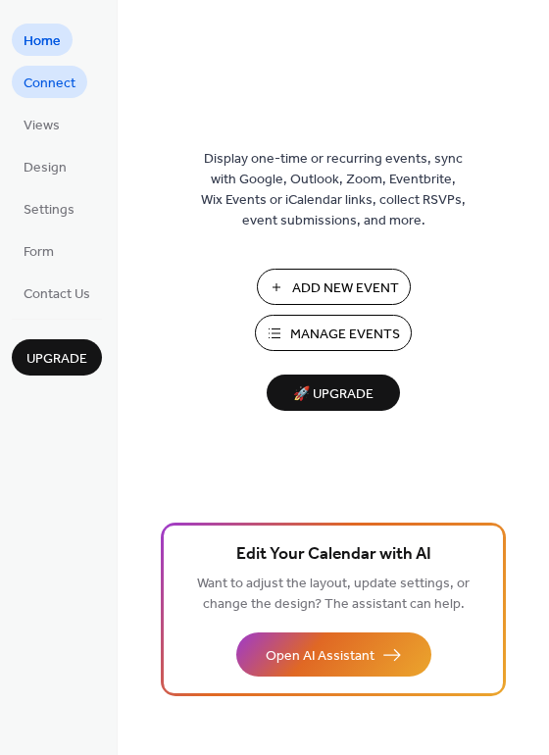 The width and height of the screenshot is (549, 755). What do you see at coordinates (45, 168) in the screenshot?
I see `span: Design` at bounding box center [45, 168].